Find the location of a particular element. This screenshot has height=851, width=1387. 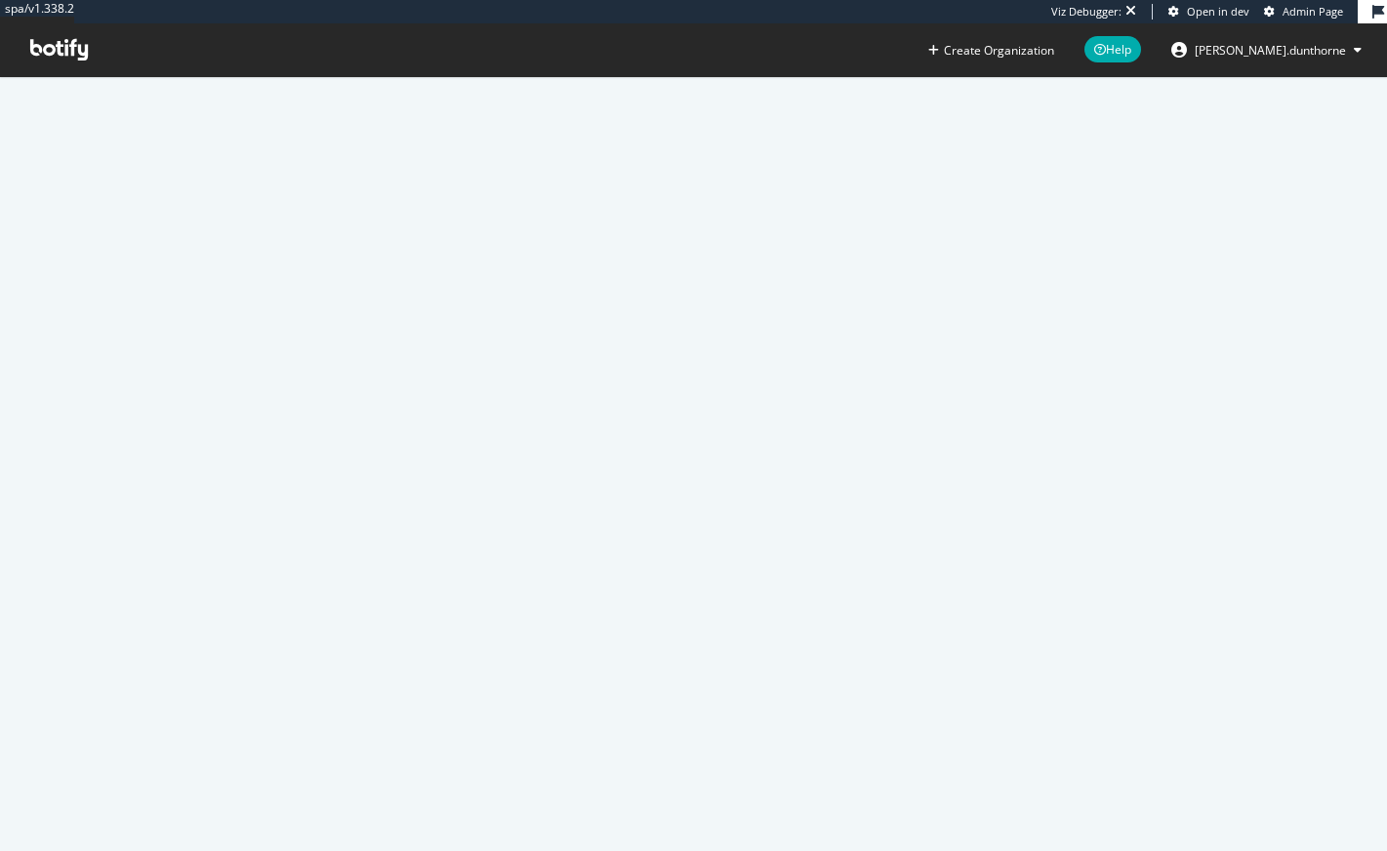

span: stan.dunthorne is located at coordinates (1270, 50).